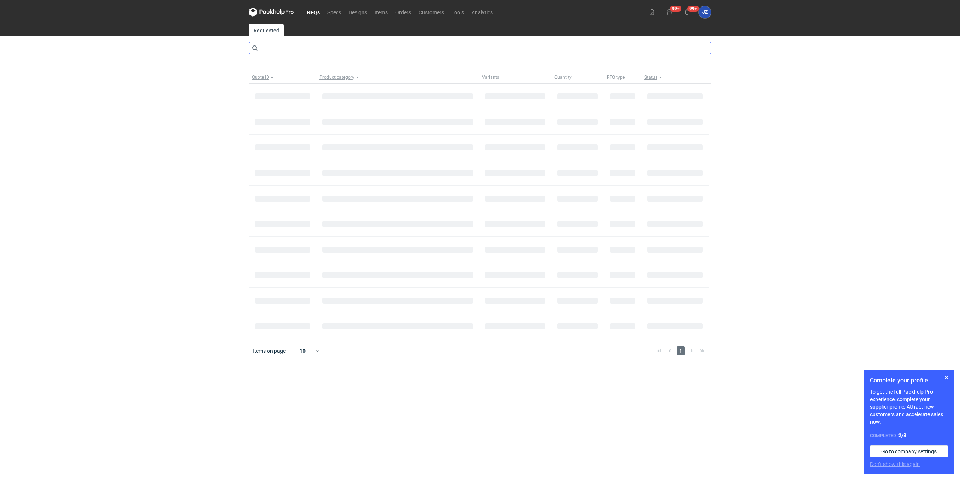 Image resolution: width=960 pixels, height=480 pixels. What do you see at coordinates (909, 406) in the screenshot?
I see `p: To get the full Packhelp Pro experience, complete your supplier profile. Attract new customers an...` at bounding box center [909, 406].